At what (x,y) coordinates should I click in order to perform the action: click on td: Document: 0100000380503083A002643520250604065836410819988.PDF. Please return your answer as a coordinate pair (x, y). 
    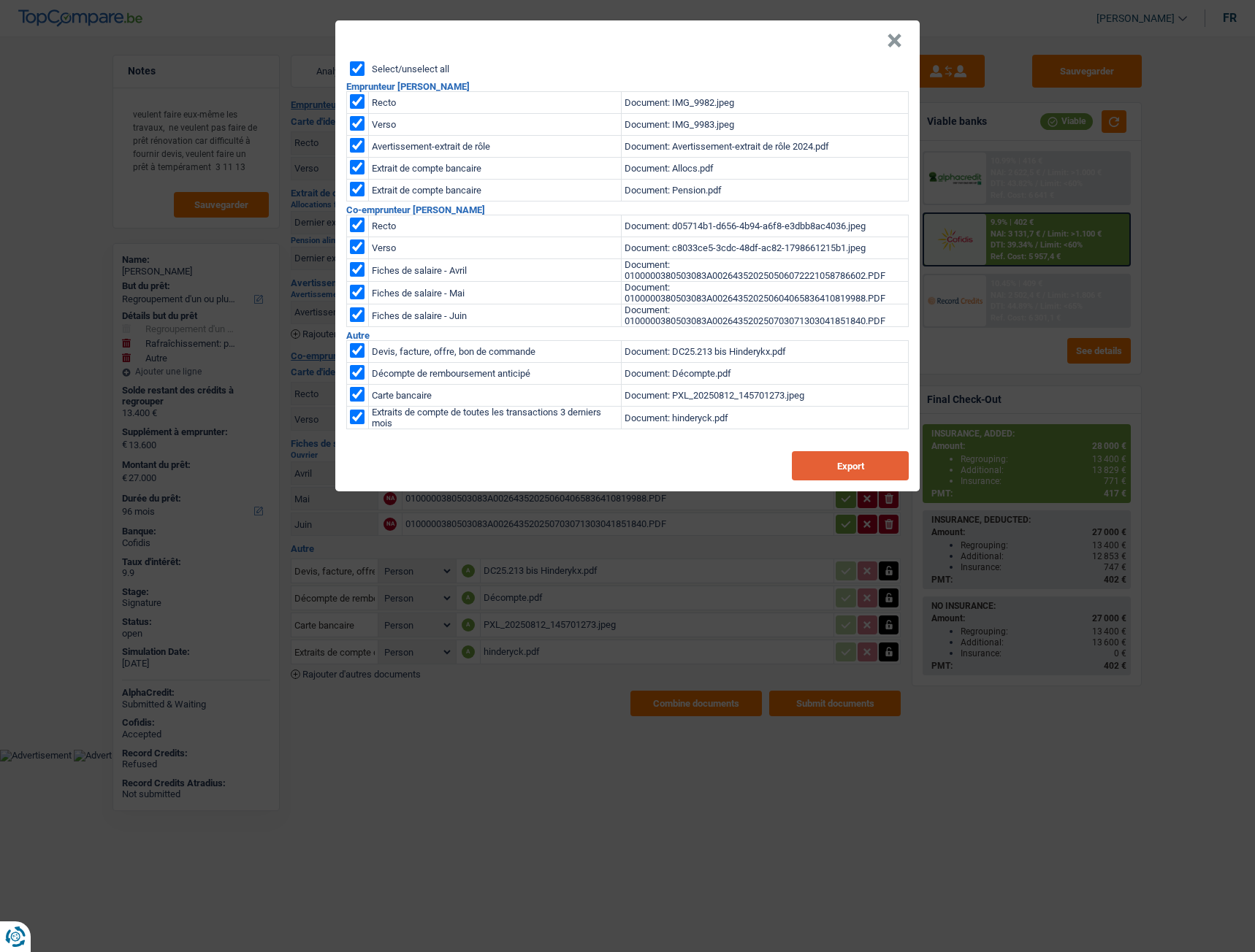
    Looking at the image, I should click on (765, 292).